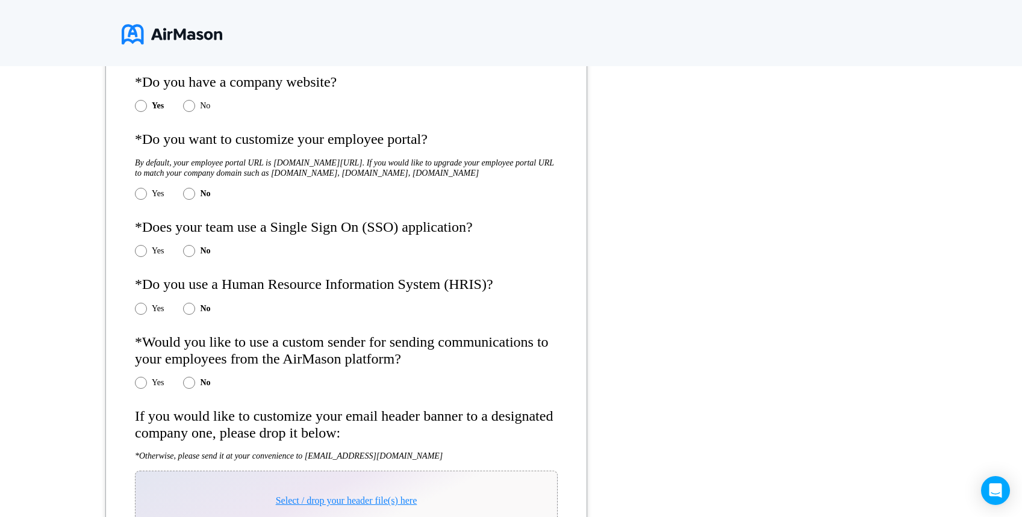 This screenshot has width=1022, height=517. What do you see at coordinates (172, 34) in the screenshot?
I see `img: logo` at bounding box center [172, 34].